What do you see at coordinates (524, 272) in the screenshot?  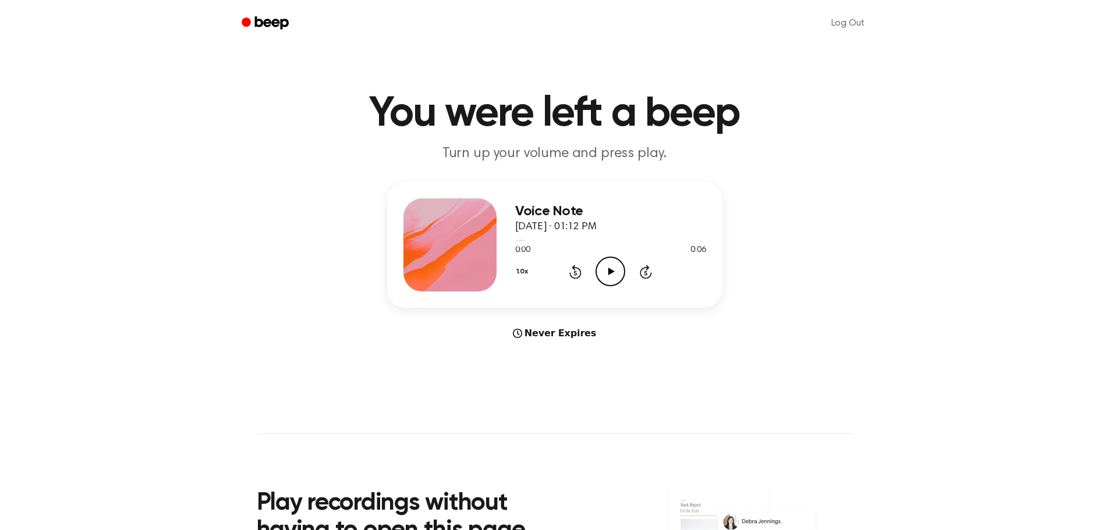 I see `button: 1.0x` at bounding box center [524, 272].